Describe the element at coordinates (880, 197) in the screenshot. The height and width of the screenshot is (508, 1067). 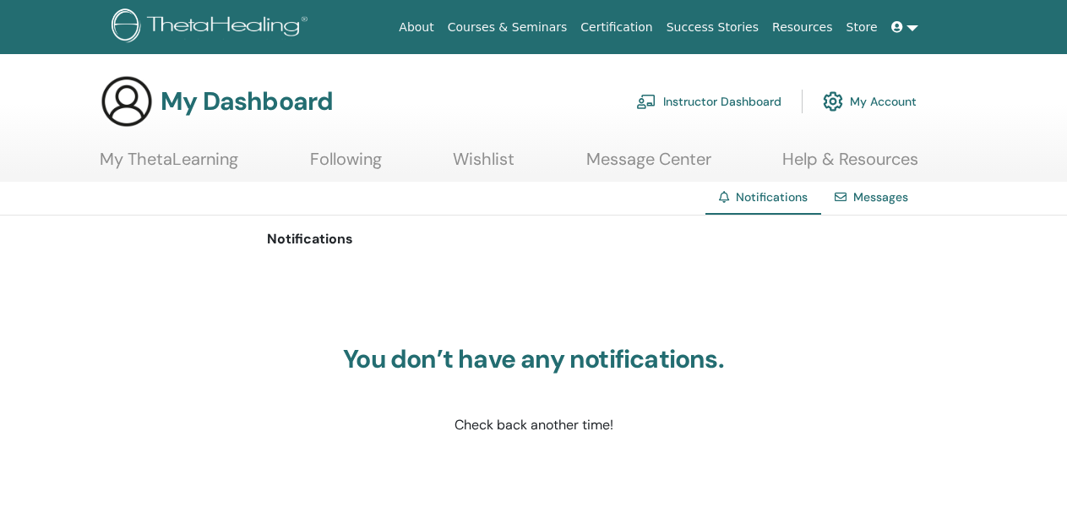
I see `a: Messages` at that location.